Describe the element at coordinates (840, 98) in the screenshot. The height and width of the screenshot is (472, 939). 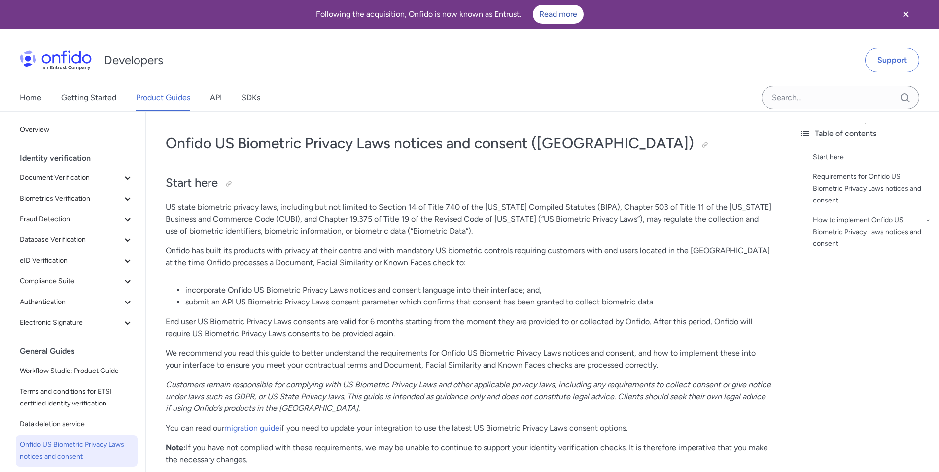
I see `input: Onfido search input field` at that location.